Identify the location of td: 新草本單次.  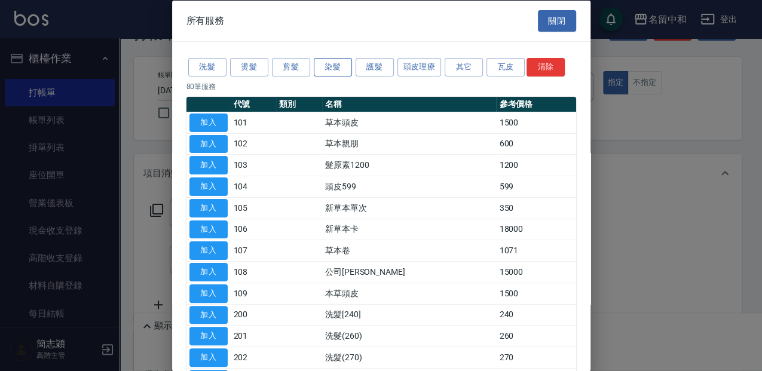
(409, 208).